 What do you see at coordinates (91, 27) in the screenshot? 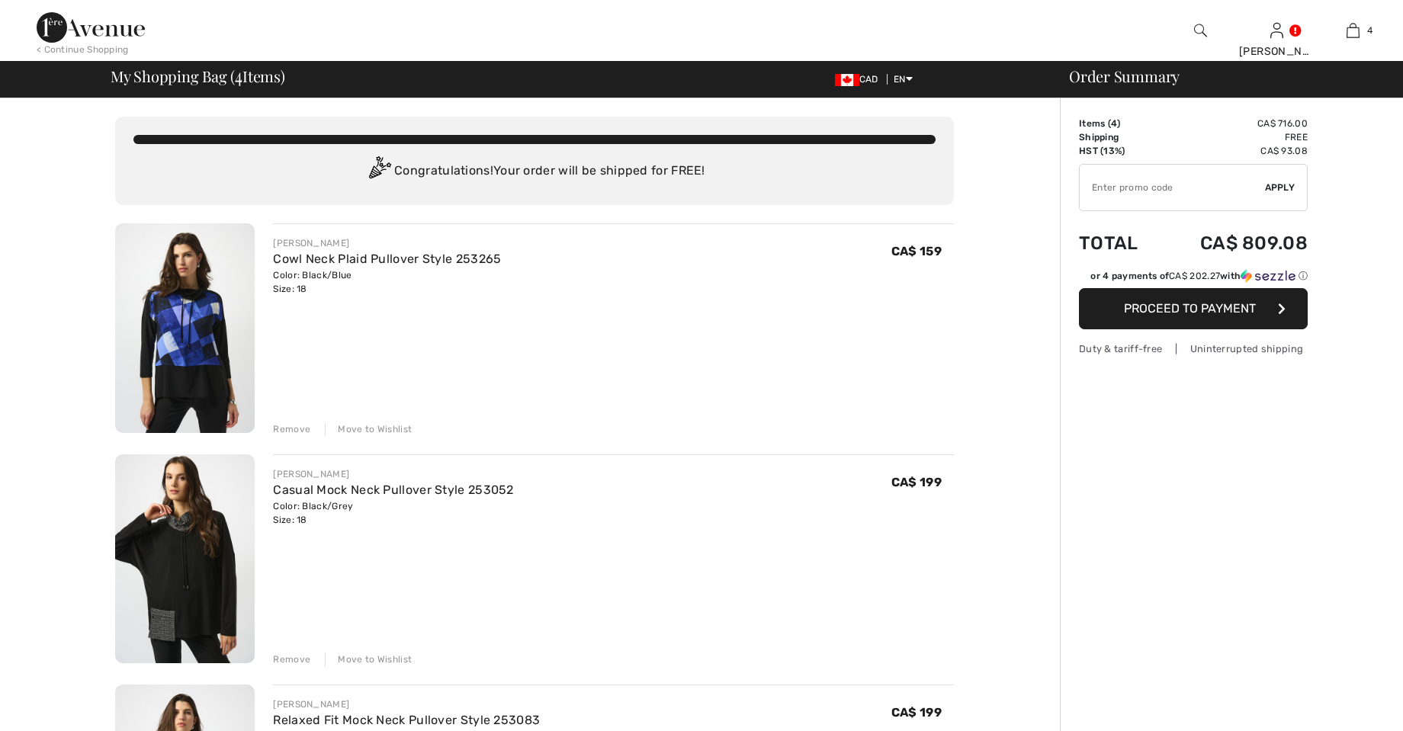
I see `img: 1ère Avenue` at bounding box center [91, 27].